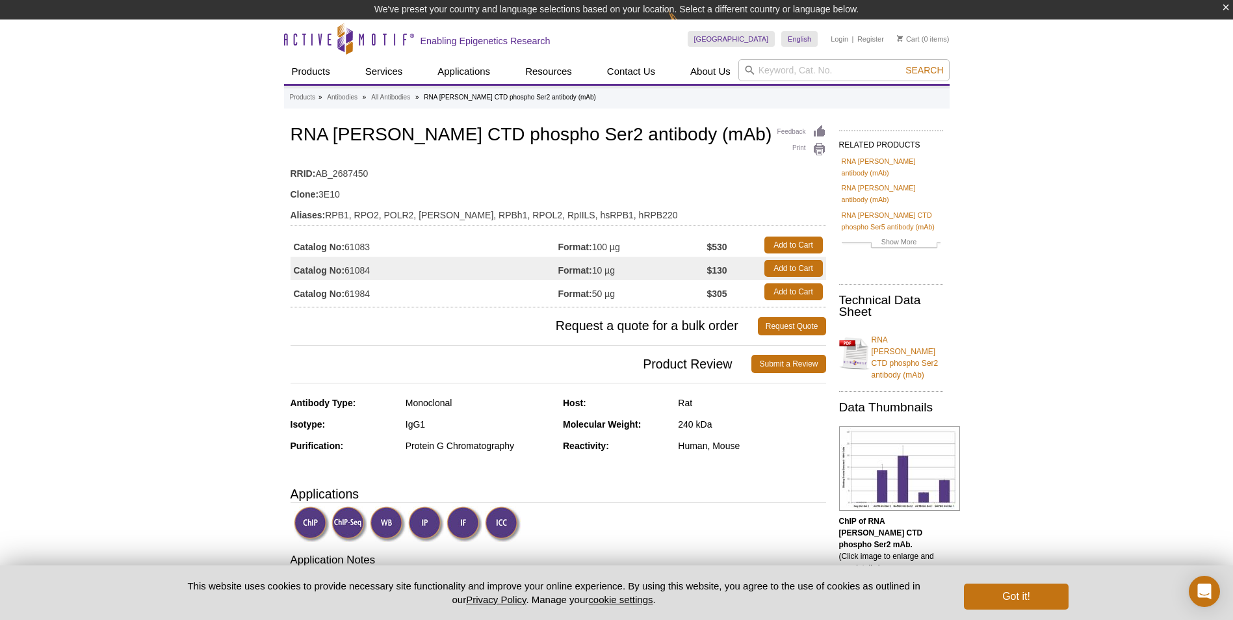  Describe the element at coordinates (303, 174) in the screenshot. I see `strong: RRID:` at that location.